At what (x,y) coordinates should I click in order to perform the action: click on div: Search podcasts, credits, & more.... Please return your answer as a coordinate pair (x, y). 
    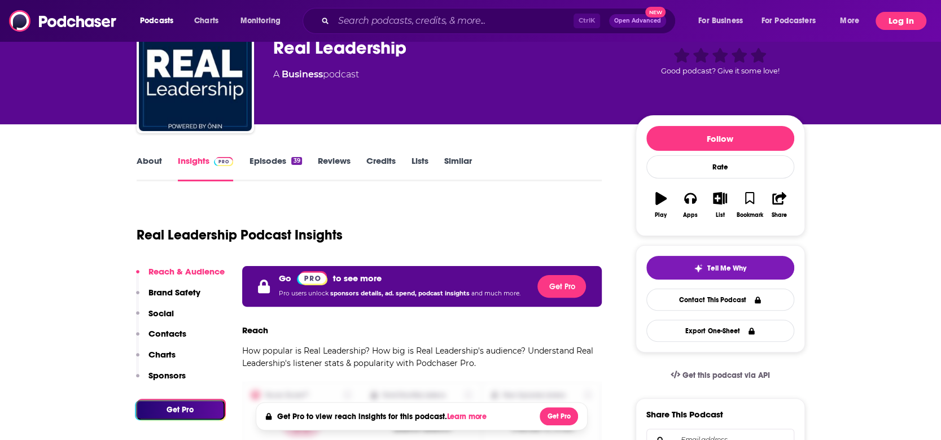
    Looking at the image, I should click on (500, 21).